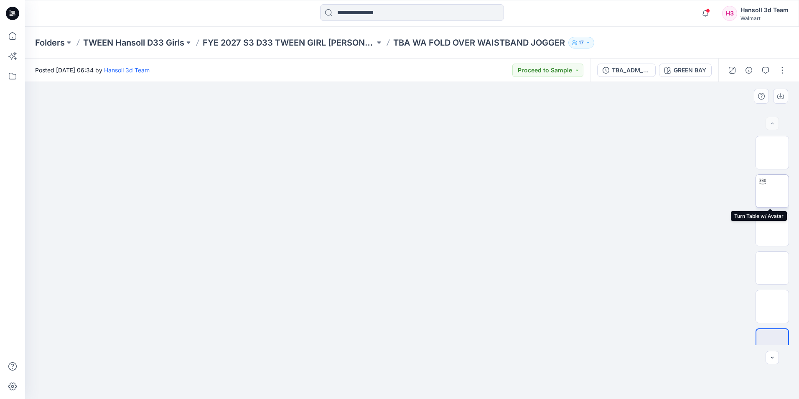 This screenshot has width=799, height=399. Describe the element at coordinates (581, 43) in the screenshot. I see `button: 17` at that location.